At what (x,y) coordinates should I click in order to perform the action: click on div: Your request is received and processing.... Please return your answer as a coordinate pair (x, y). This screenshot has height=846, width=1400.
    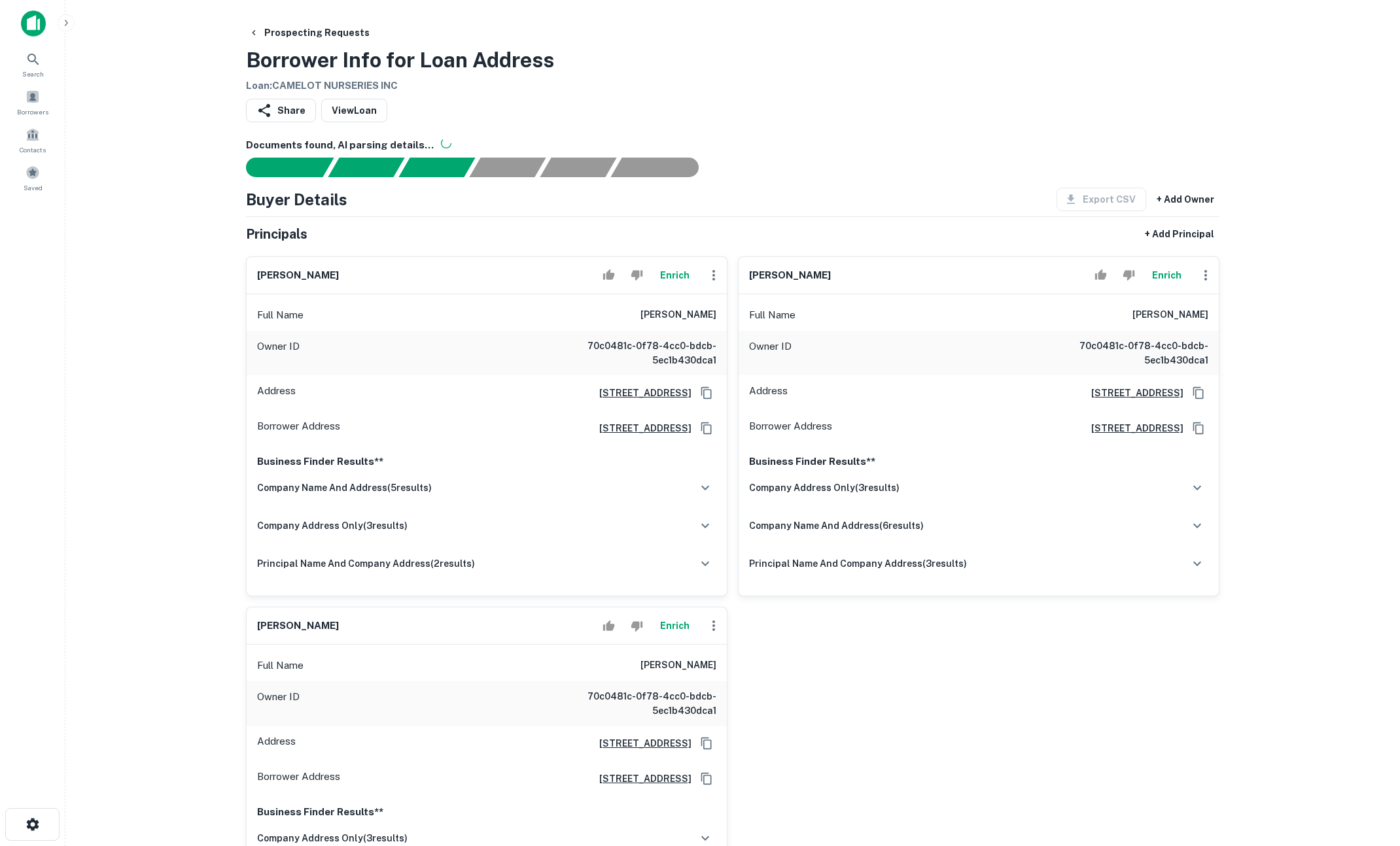
    Looking at the image, I should click on (365, 167).